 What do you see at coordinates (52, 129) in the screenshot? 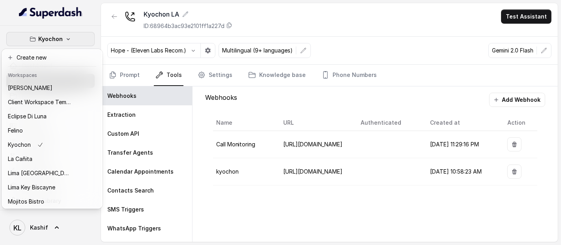
I see `div: Kyochon` at bounding box center [52, 129].